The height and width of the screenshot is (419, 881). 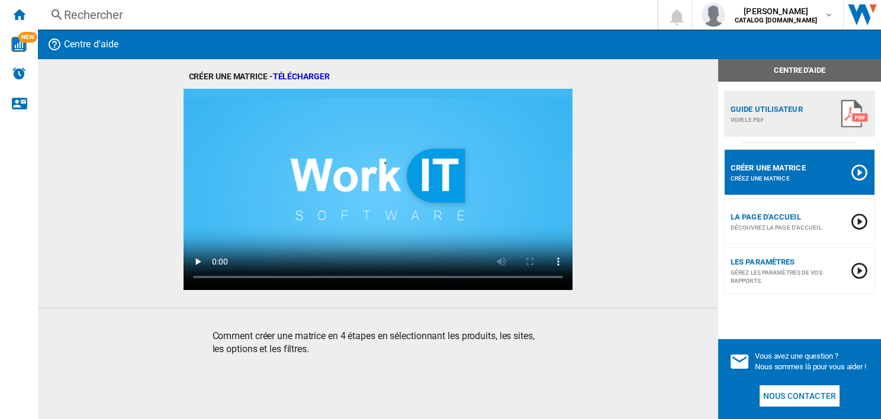 I want to click on div: Découvrez la page d'accueil, so click(x=790, y=228).